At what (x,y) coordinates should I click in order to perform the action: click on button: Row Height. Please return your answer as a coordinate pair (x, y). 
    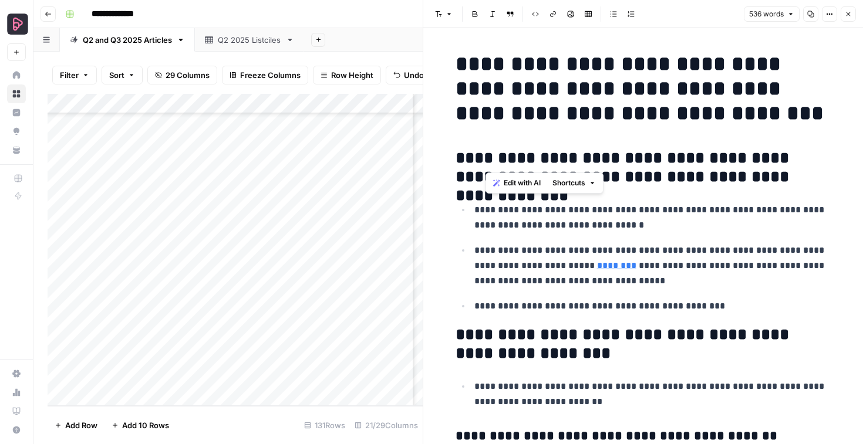
    Looking at the image, I should click on (347, 75).